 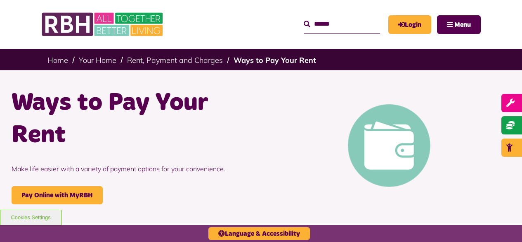 What do you see at coordinates (97, 60) in the screenshot?
I see `a: Your Home` at bounding box center [97, 60].